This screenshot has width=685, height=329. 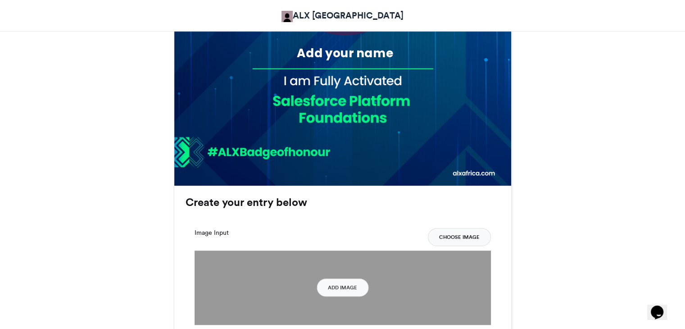 What do you see at coordinates (343, 202) in the screenshot?
I see `h3: Create your entry below` at bounding box center [343, 202].